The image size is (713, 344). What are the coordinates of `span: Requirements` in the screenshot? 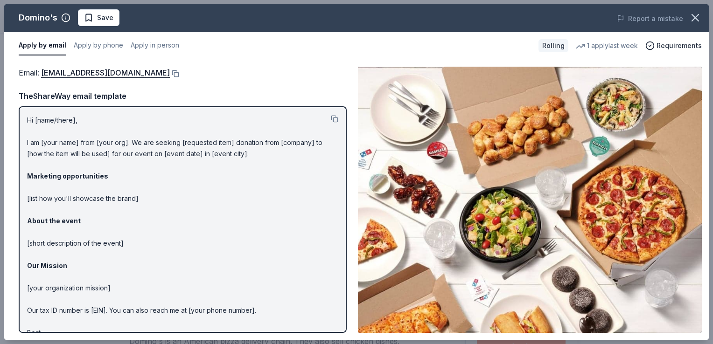 It's located at (679, 46).